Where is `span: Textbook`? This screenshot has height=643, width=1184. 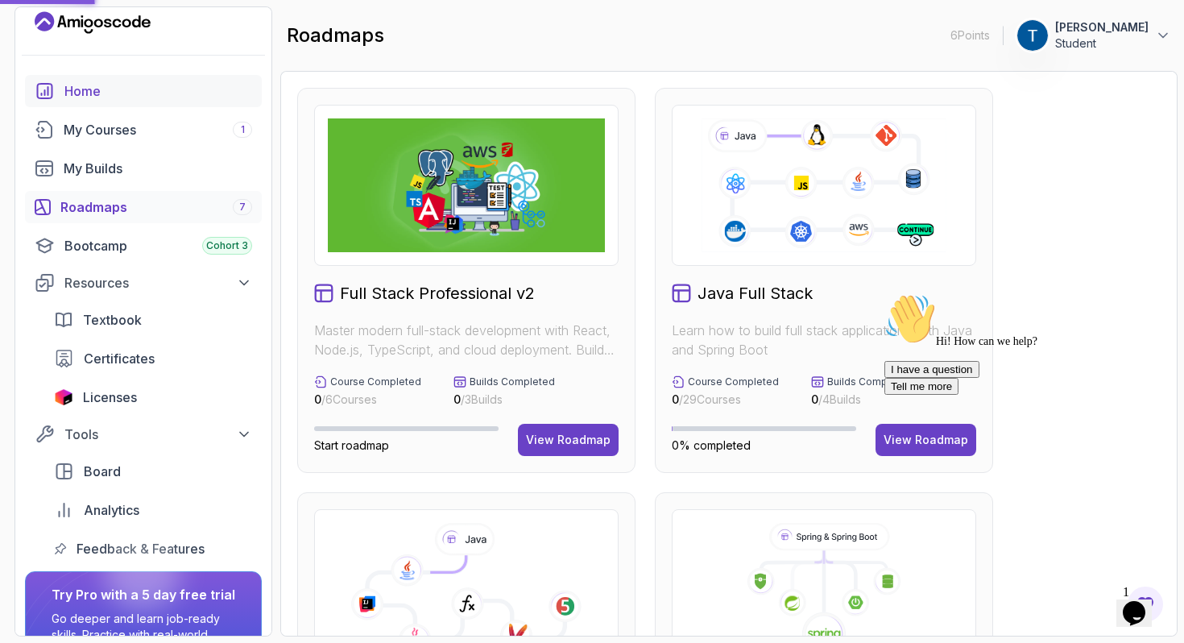 span: Textbook is located at coordinates (112, 320).